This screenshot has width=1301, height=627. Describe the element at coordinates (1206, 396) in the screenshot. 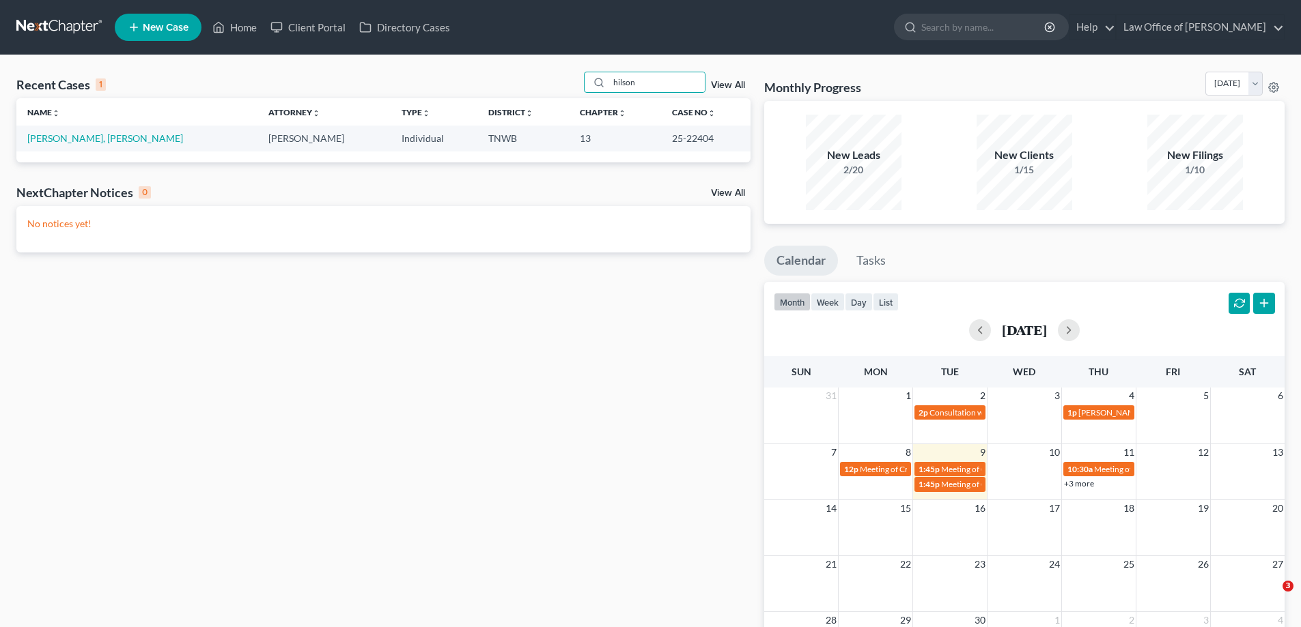

I see `span: 5` at that location.